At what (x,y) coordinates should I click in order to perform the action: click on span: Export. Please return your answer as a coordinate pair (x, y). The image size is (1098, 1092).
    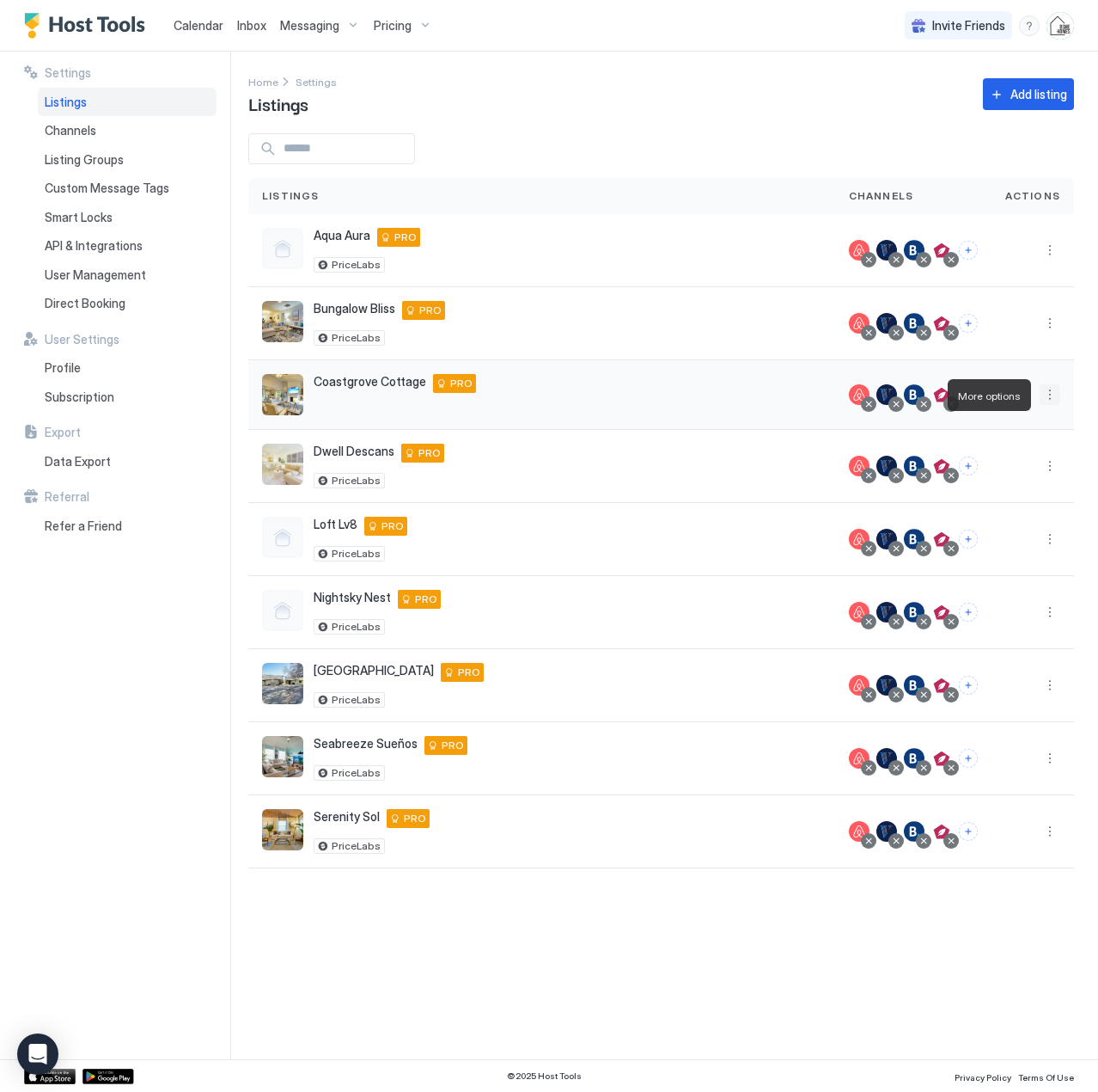
    Looking at the image, I should click on (63, 432).